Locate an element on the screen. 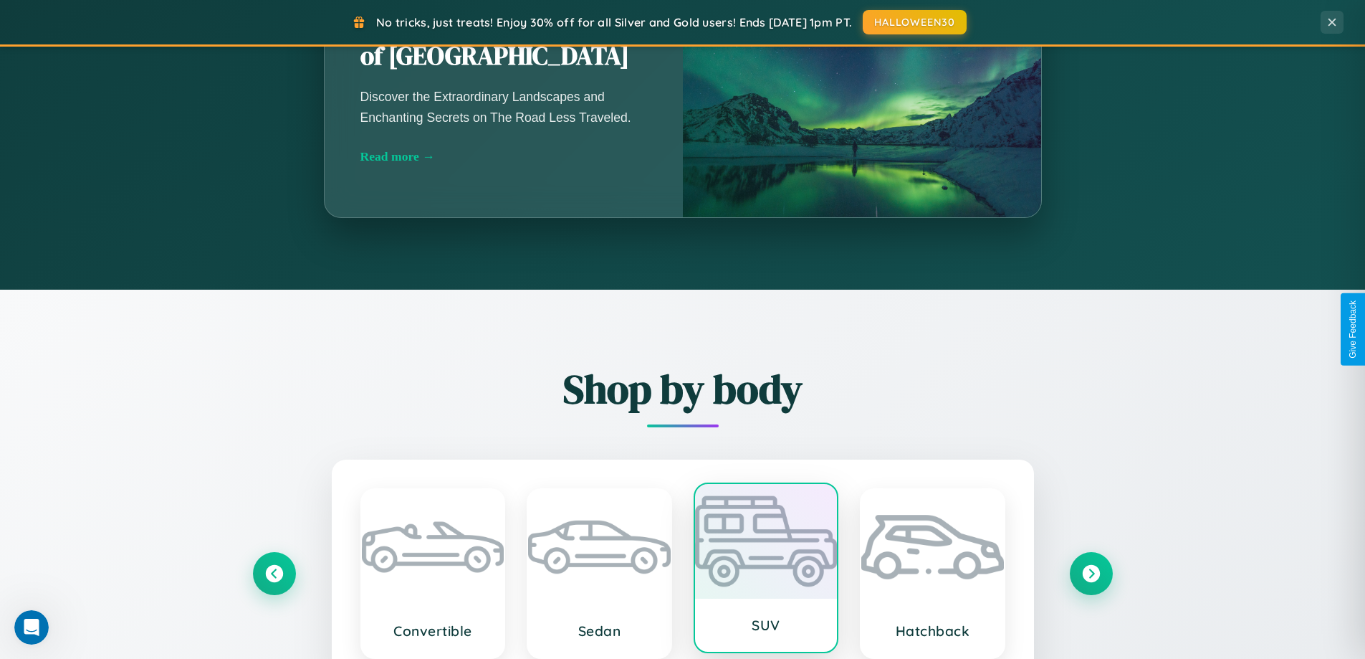 The height and width of the screenshot is (659, 1365). h3: Sedan is located at coordinates (599, 631).